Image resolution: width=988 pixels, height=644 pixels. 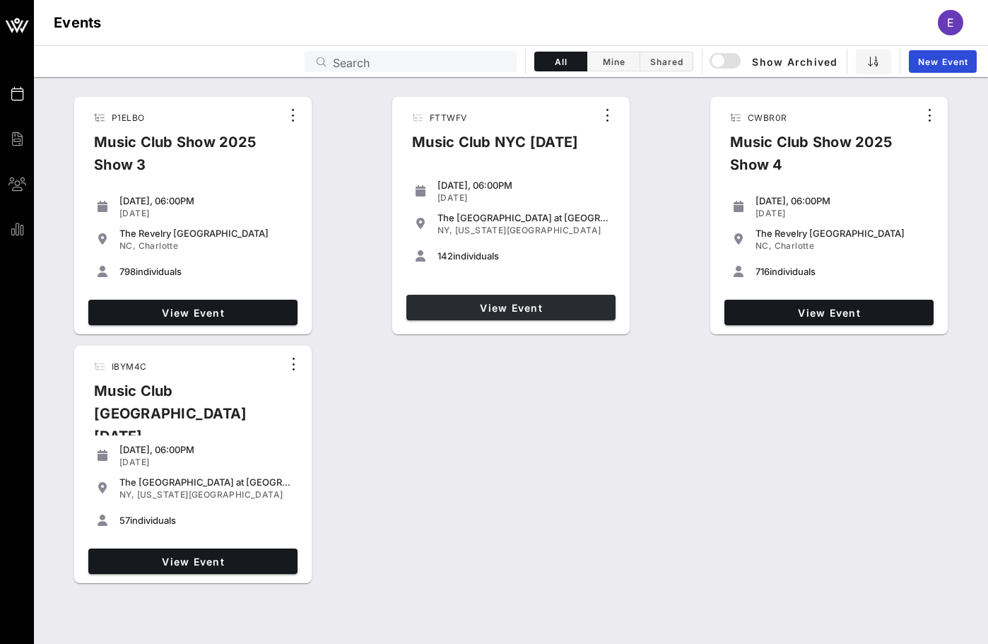 I want to click on button: Show Archived, so click(x=774, y=61).